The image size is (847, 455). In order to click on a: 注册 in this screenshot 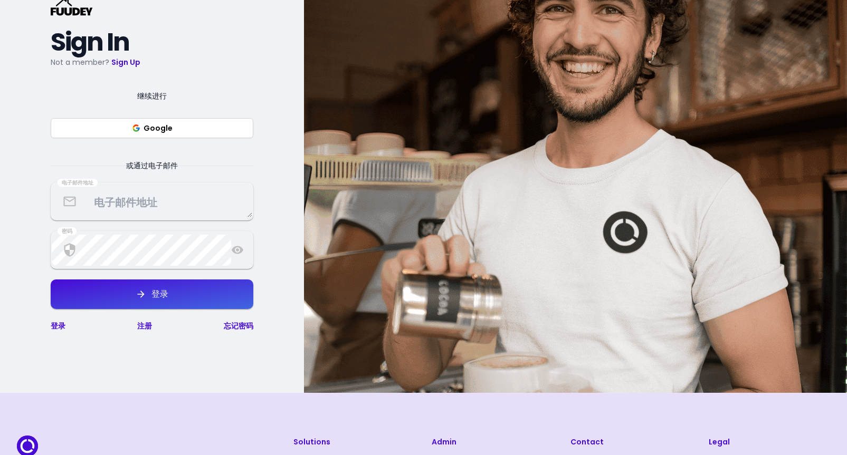, I will do `click(145, 326)`.